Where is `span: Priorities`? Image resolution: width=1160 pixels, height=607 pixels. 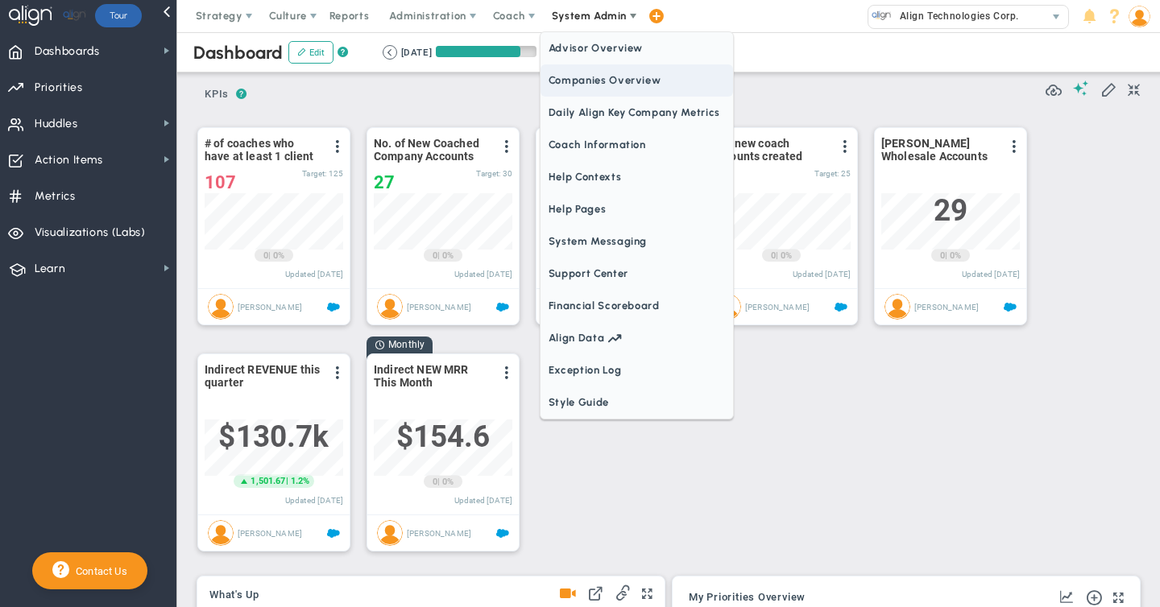 span: Priorities is located at coordinates (59, 88).